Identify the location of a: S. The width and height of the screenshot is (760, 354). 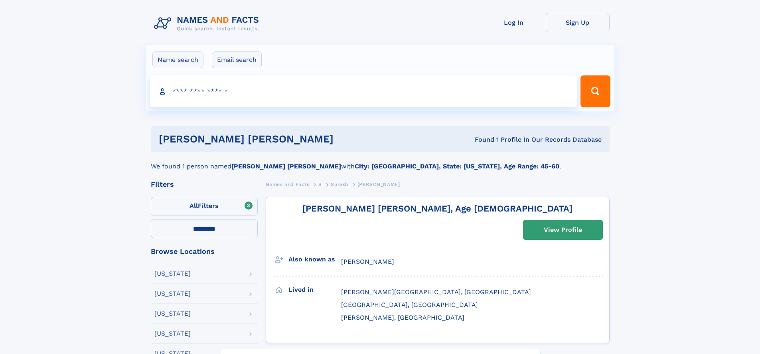
(320, 184).